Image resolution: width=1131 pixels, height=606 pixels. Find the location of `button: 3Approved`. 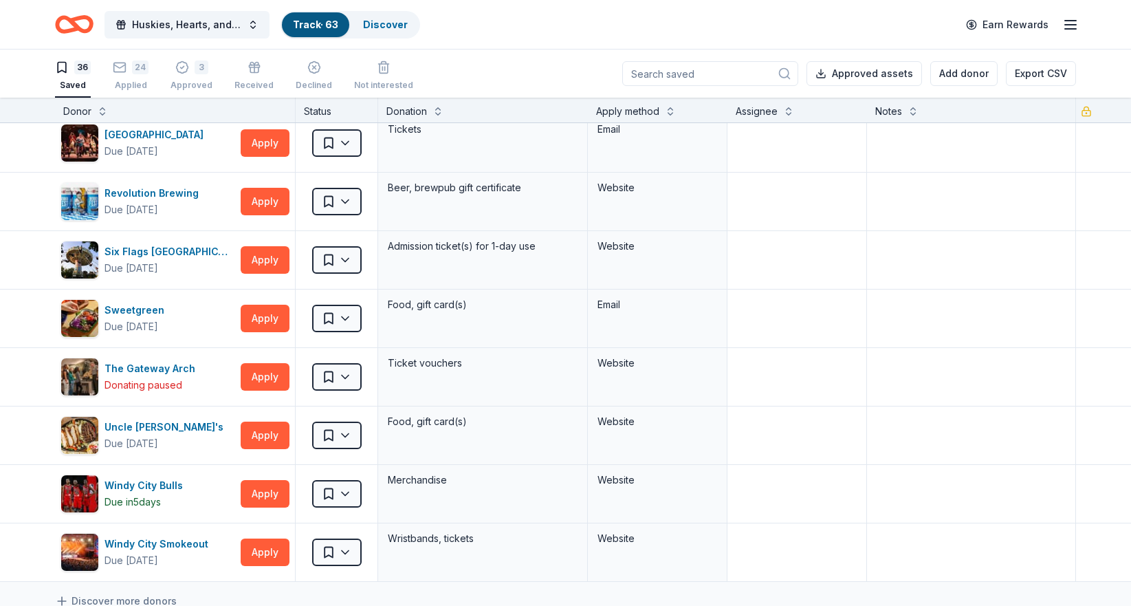

button: 3Approved is located at coordinates (191, 76).